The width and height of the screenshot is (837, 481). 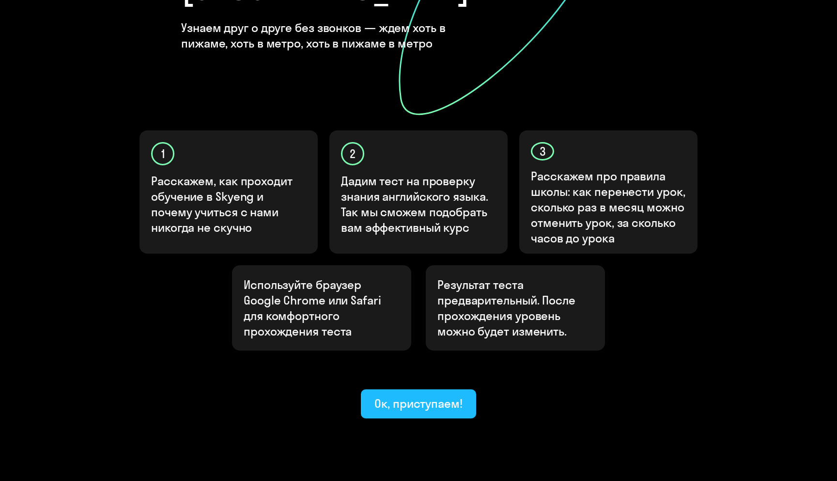 I want to click on div: 2, so click(x=353, y=154).